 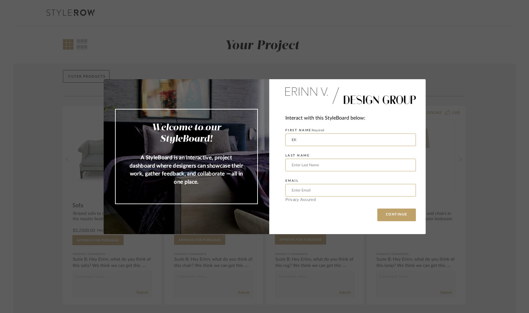 What do you see at coordinates (298, 156) in the screenshot?
I see `label: LAST NAME` at bounding box center [298, 156].